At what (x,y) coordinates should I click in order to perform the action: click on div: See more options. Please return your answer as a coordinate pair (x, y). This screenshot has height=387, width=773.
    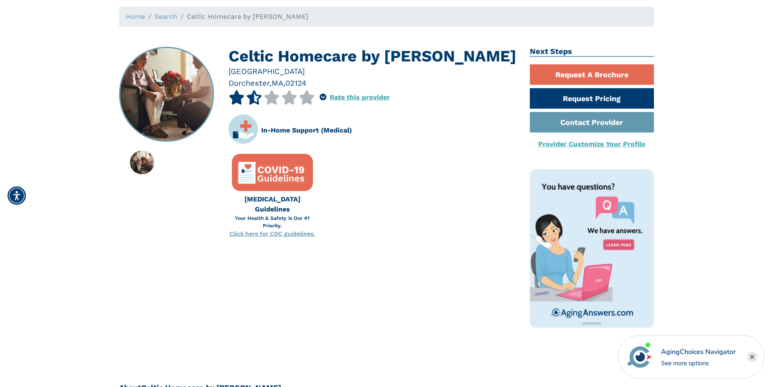
    Looking at the image, I should click on (698, 363).